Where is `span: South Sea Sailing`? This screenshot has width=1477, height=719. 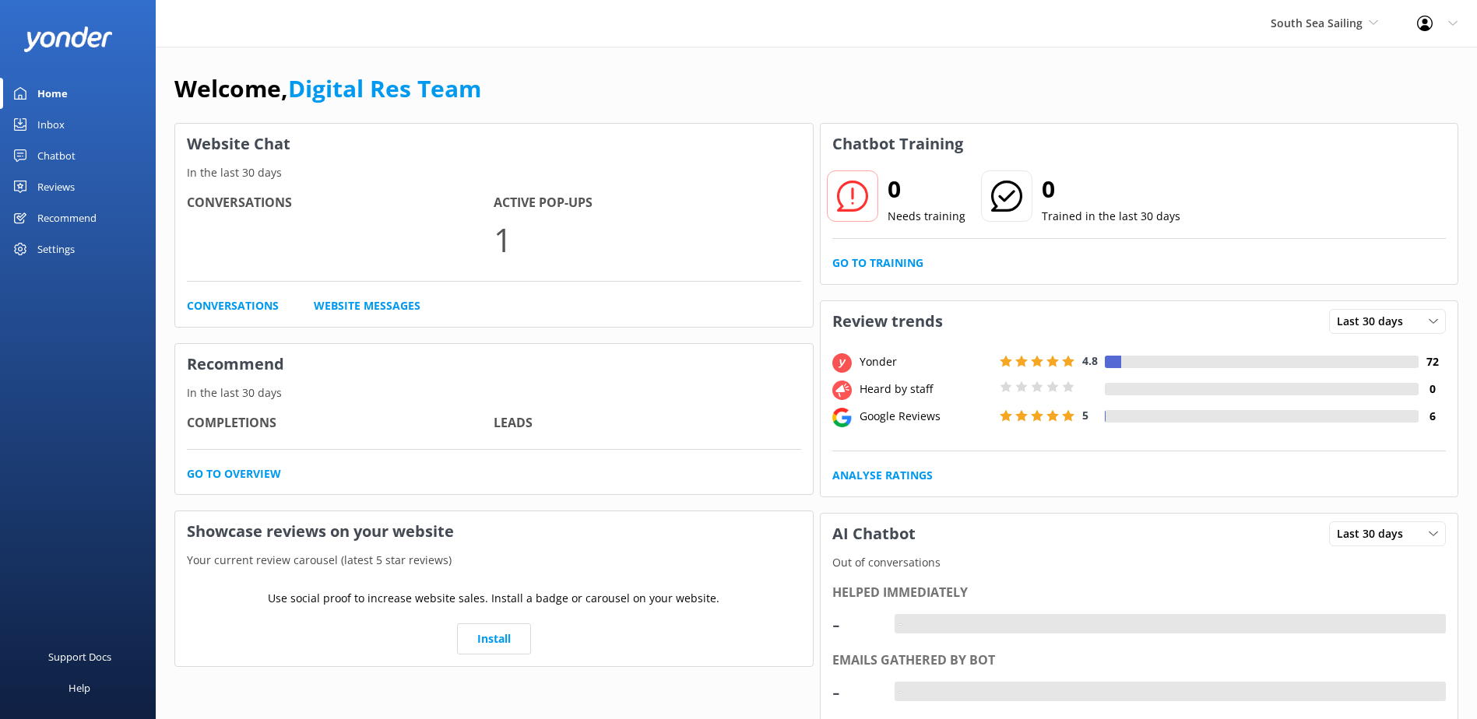
span: South Sea Sailing is located at coordinates (1316, 23).